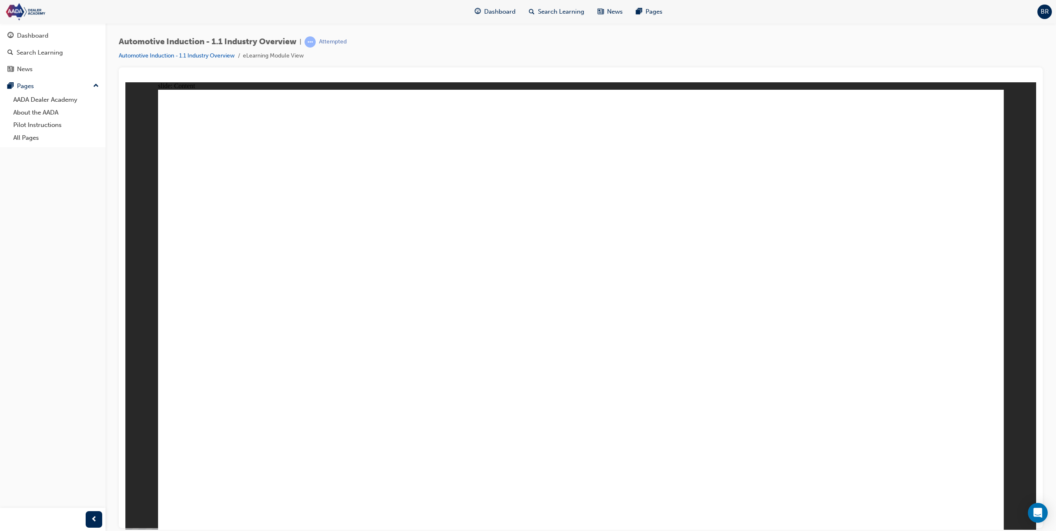  Describe the element at coordinates (94, 520) in the screenshot. I see `span: prev-icon` at that location.